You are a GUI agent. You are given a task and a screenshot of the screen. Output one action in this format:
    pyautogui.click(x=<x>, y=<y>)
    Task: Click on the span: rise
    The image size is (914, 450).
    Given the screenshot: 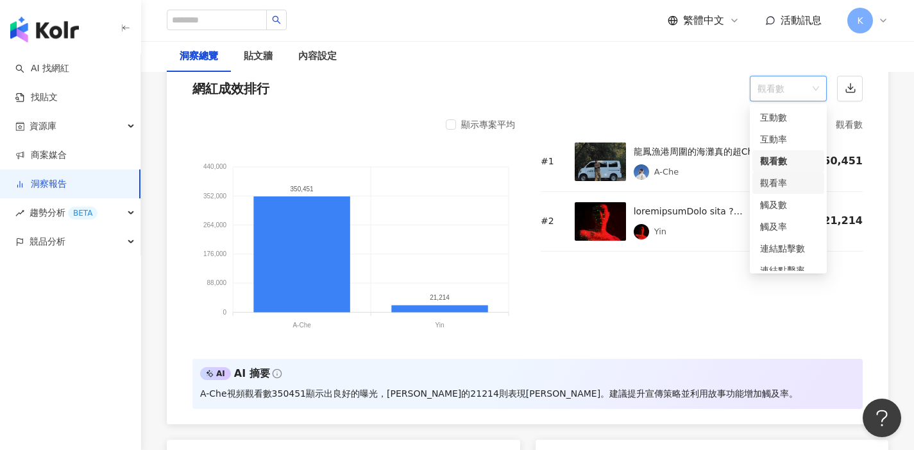 What is the action you would take?
    pyautogui.click(x=20, y=213)
    